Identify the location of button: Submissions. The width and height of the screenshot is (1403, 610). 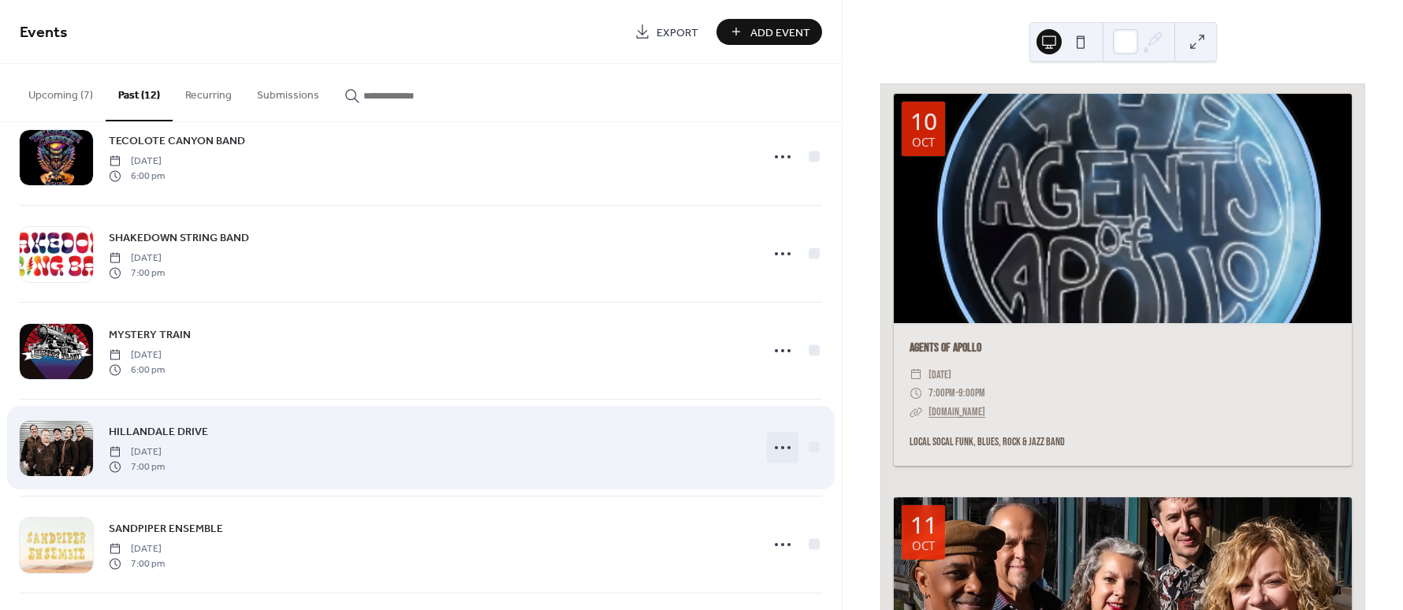
(288, 91).